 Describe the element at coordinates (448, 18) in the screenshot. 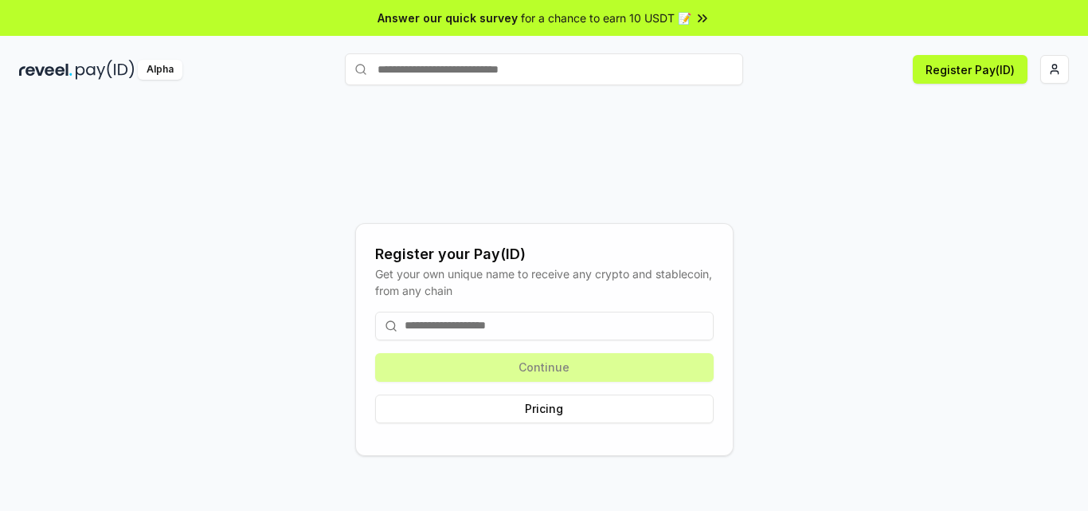

I see `span: Answer our quick survey` at that location.